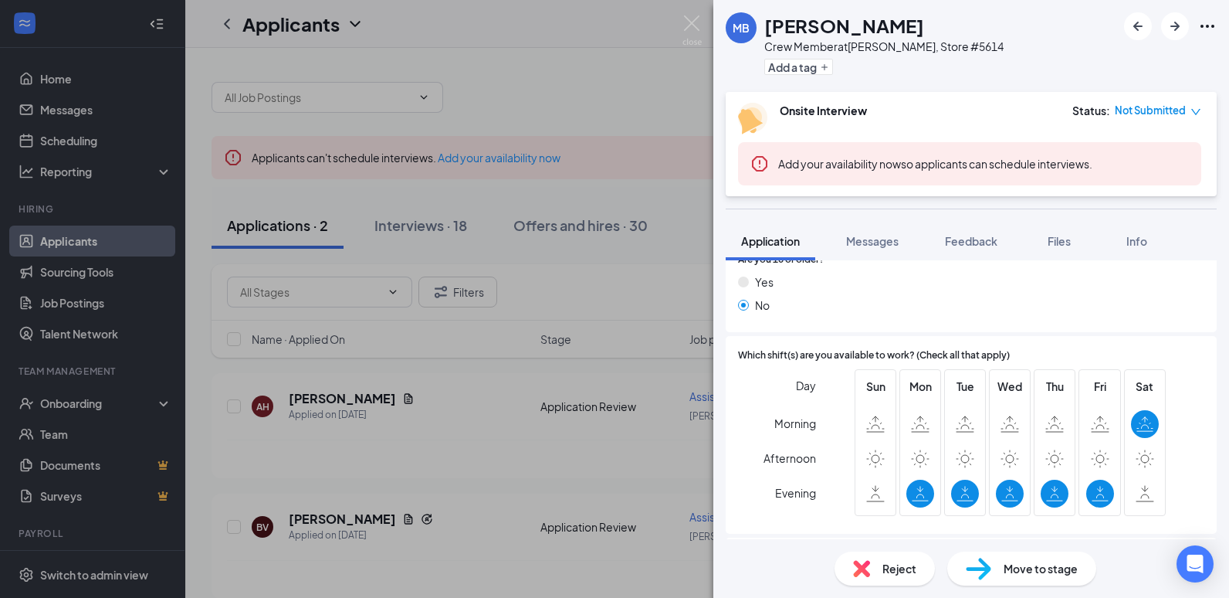 This screenshot has width=1229, height=598. Describe the element at coordinates (920, 386) in the screenshot. I see `span: Mon` at that location.